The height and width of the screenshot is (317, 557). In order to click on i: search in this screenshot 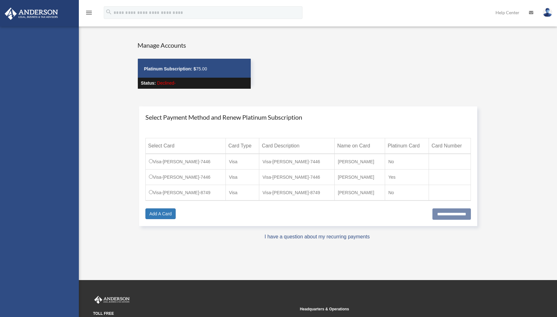, I will do `click(109, 12)`.